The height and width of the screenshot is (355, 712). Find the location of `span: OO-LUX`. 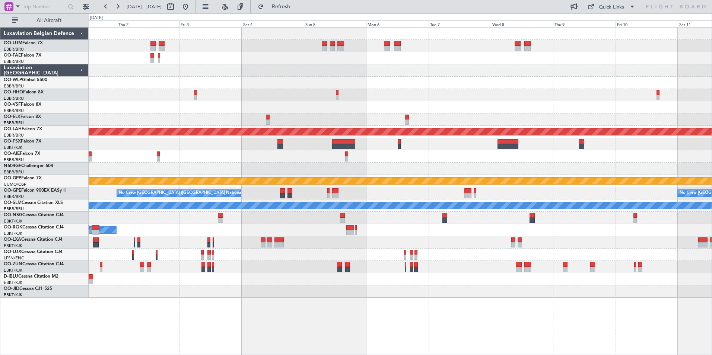

span: OO-LUX is located at coordinates (12, 252).